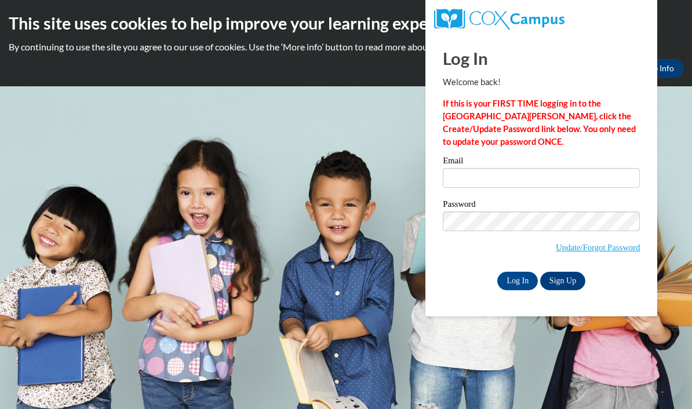 The width and height of the screenshot is (692, 409). I want to click on h1: Log In, so click(541, 58).